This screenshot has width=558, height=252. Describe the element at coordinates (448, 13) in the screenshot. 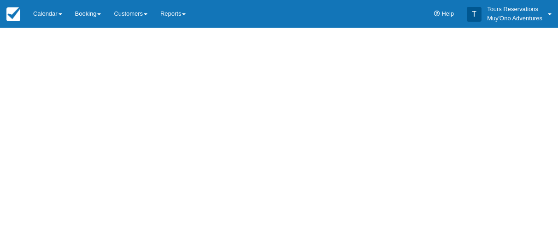

I see `span: Help` at that location.